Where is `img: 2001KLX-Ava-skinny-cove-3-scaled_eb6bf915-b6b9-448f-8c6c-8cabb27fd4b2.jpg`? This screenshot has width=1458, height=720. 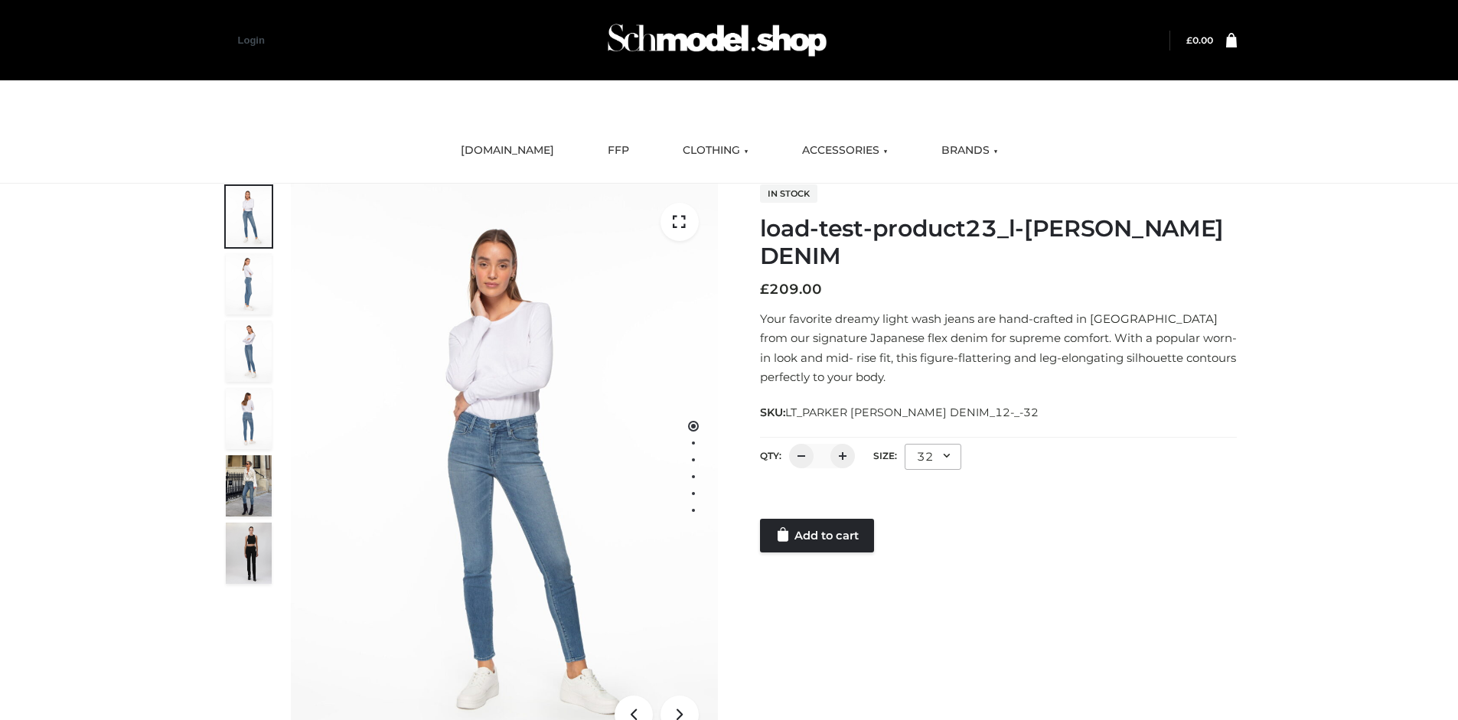
img: 2001KLX-Ava-skinny-cove-3-scaled_eb6bf915-b6b9-448f-8c6c-8cabb27fd4b2.jpg is located at coordinates (249, 351).